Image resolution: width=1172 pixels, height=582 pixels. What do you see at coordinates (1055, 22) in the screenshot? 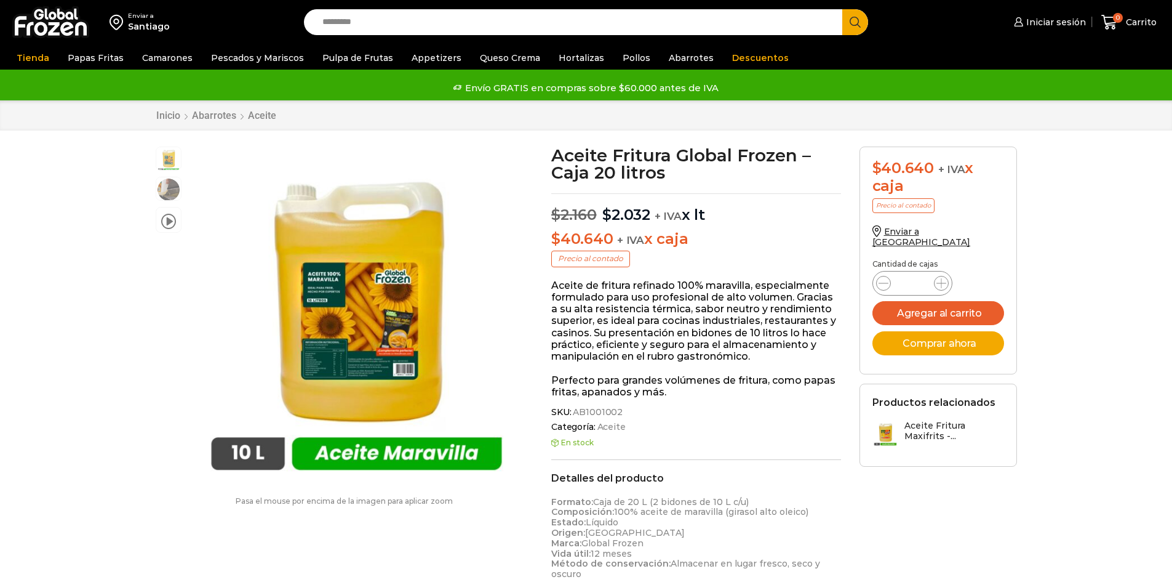
I see `span: Iniciar sesión` at bounding box center [1055, 22].